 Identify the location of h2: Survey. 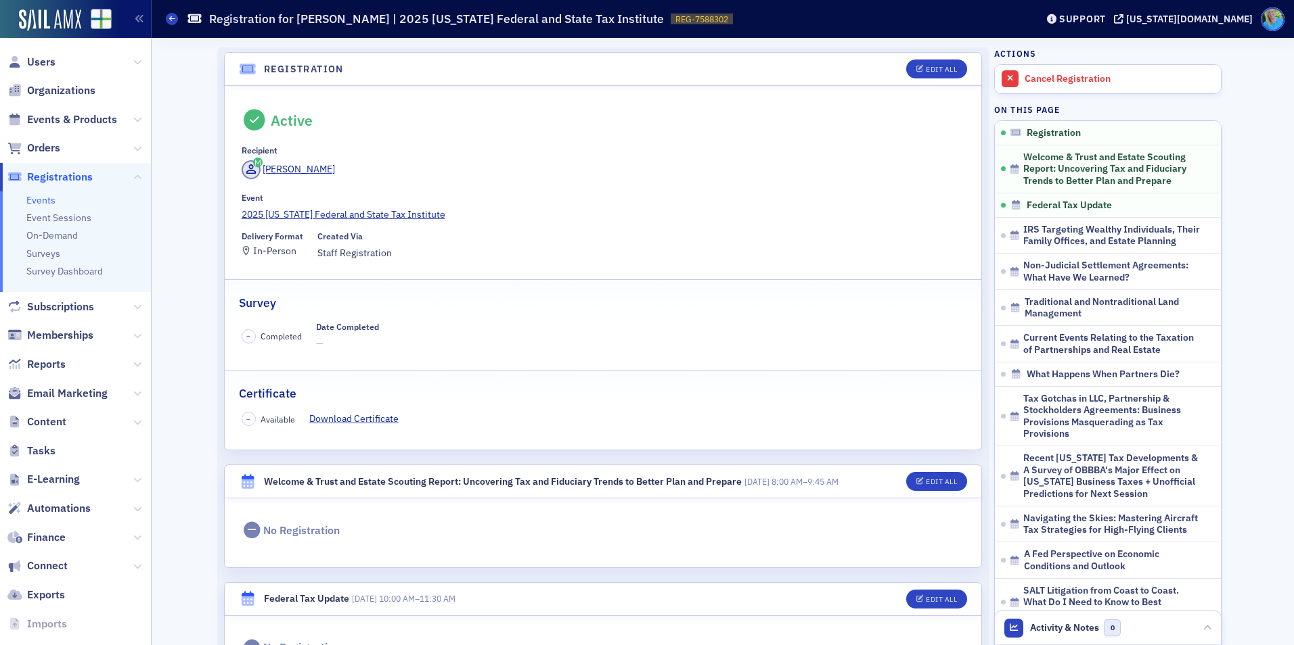
(257, 303).